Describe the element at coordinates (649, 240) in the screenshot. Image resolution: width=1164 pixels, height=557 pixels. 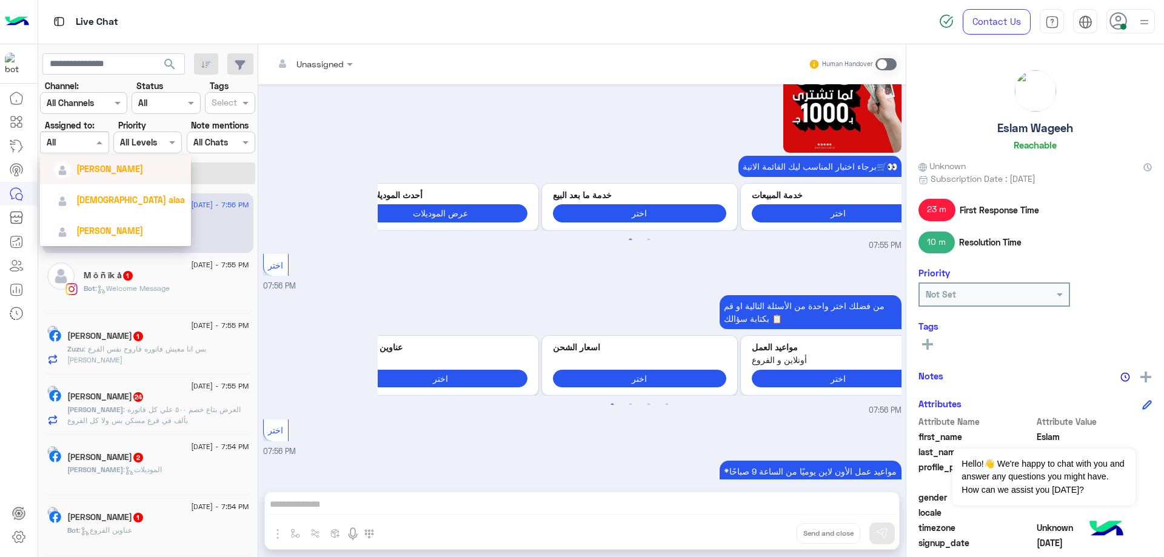
I see `button: 2 of 2` at that location.